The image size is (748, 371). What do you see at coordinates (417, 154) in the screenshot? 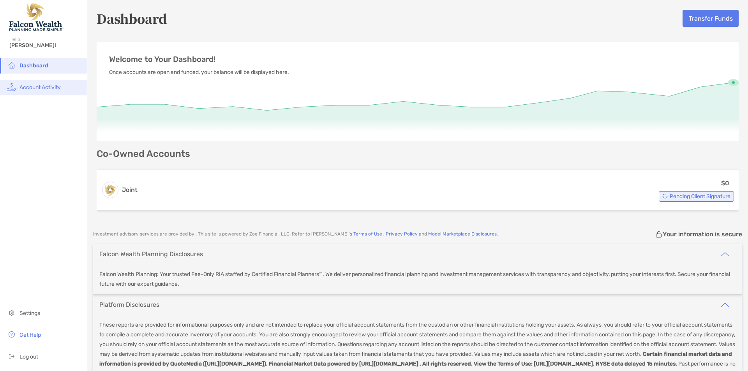
I see `p: Co-Owned Accounts` at bounding box center [417, 154].